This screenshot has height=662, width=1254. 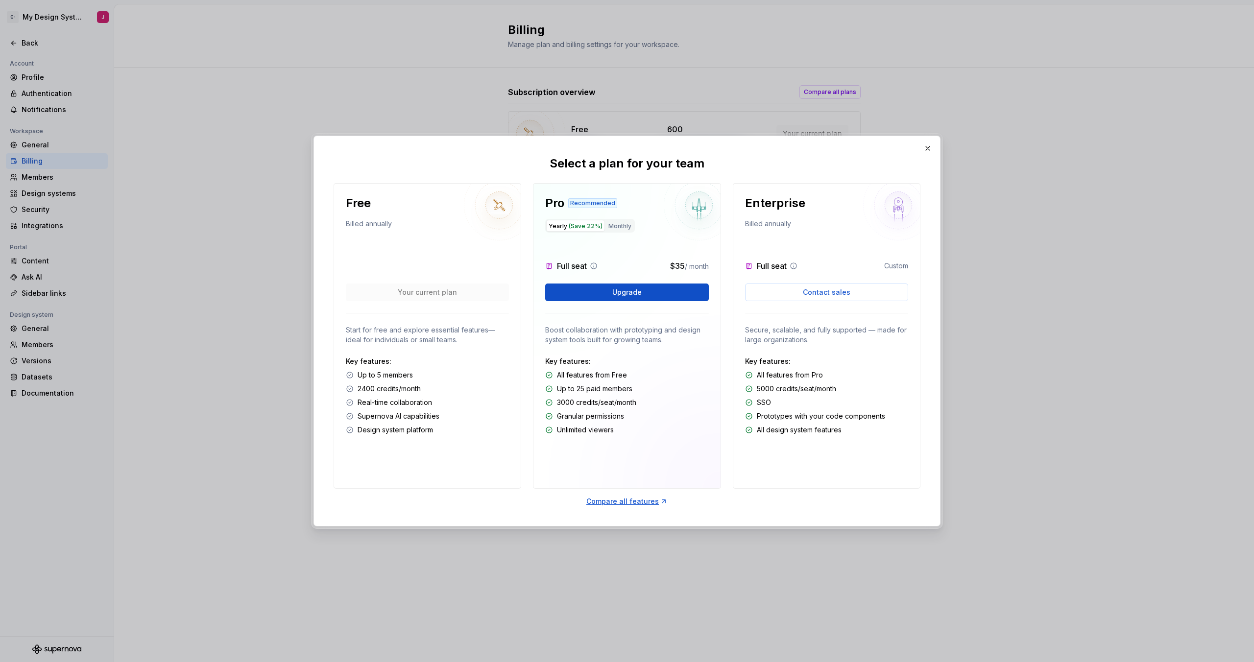 I want to click on span: $35, so click(x=677, y=266).